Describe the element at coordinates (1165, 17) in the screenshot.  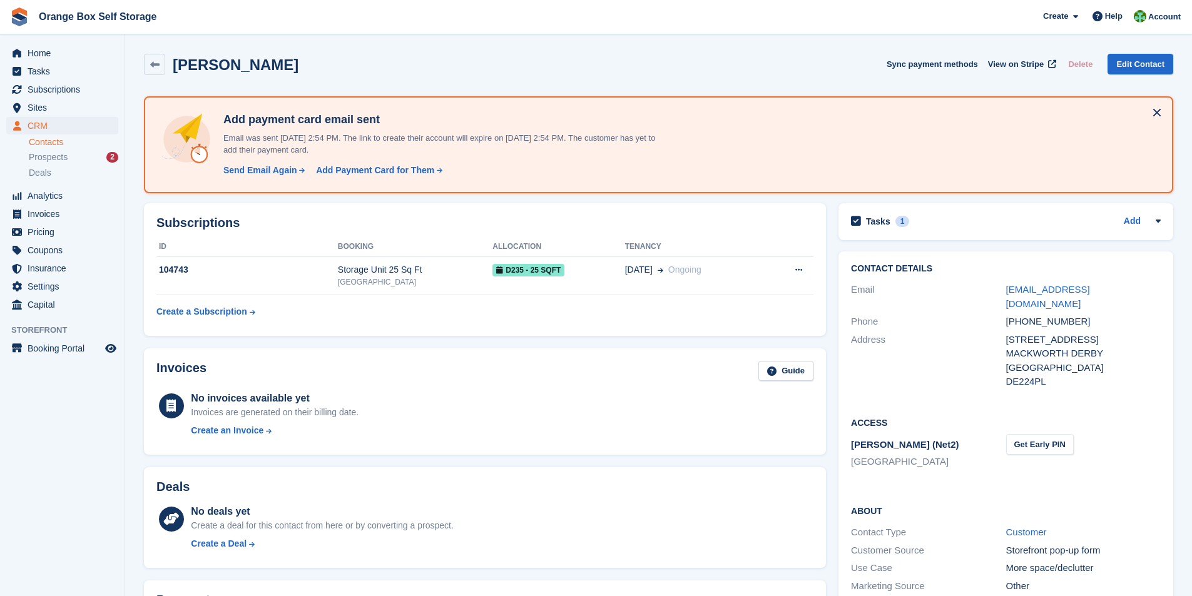
I see `span: Account` at that location.